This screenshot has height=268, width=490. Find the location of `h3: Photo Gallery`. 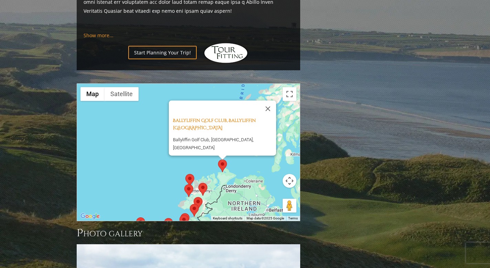

h3: Photo Gallery is located at coordinates (188, 233).